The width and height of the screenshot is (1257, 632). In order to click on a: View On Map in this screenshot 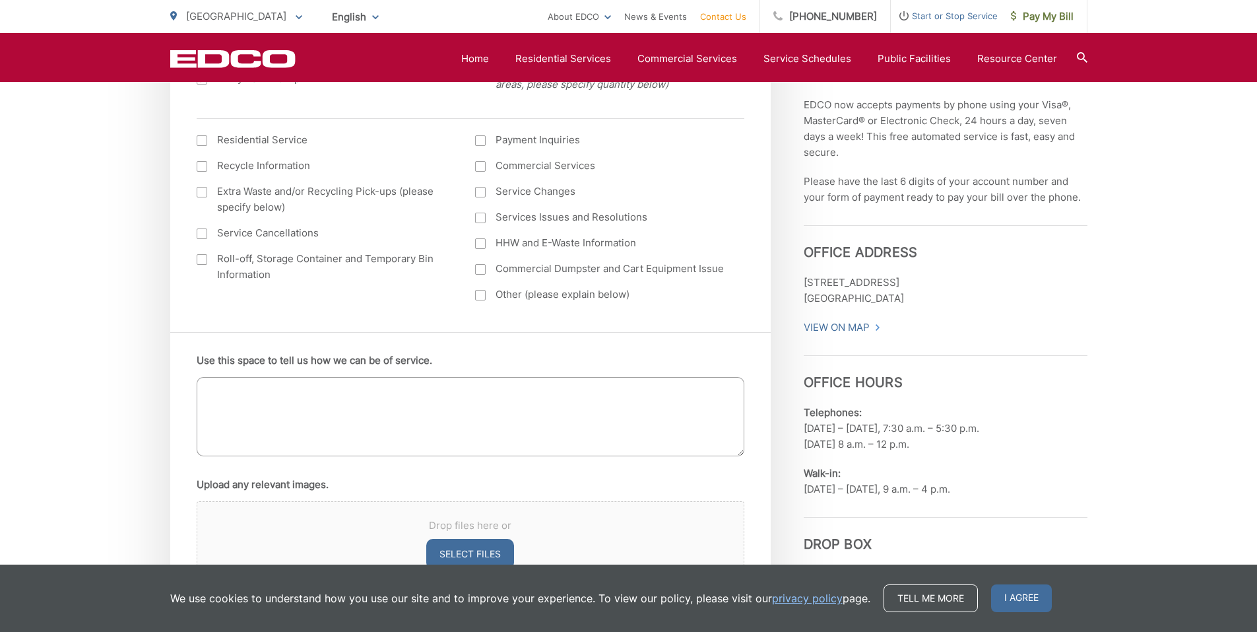, I will do `click(842, 327)`.